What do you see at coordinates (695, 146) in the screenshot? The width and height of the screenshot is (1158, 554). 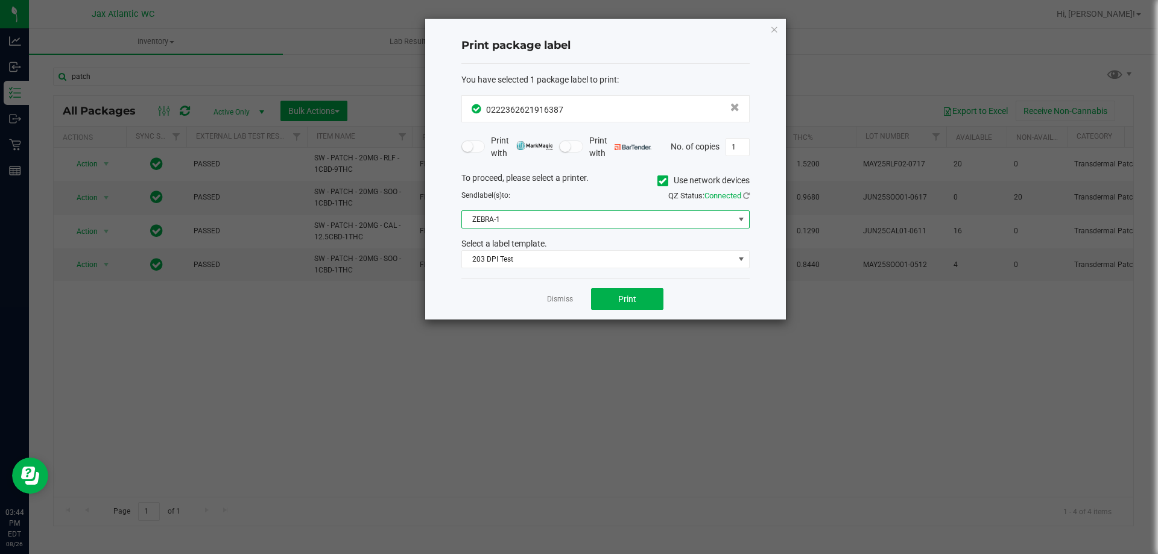 I see `span: No. of copies` at bounding box center [695, 146].